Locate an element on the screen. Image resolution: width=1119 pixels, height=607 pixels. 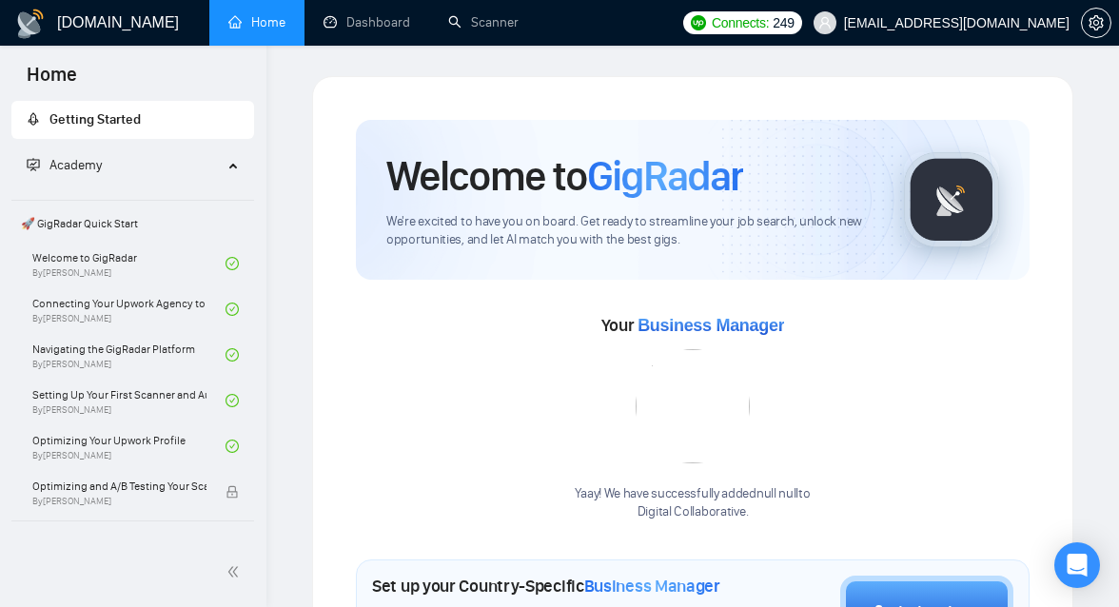
span: Optimizing and A/B Testing Your Scanner for Better Results is located at coordinates (119, 486).